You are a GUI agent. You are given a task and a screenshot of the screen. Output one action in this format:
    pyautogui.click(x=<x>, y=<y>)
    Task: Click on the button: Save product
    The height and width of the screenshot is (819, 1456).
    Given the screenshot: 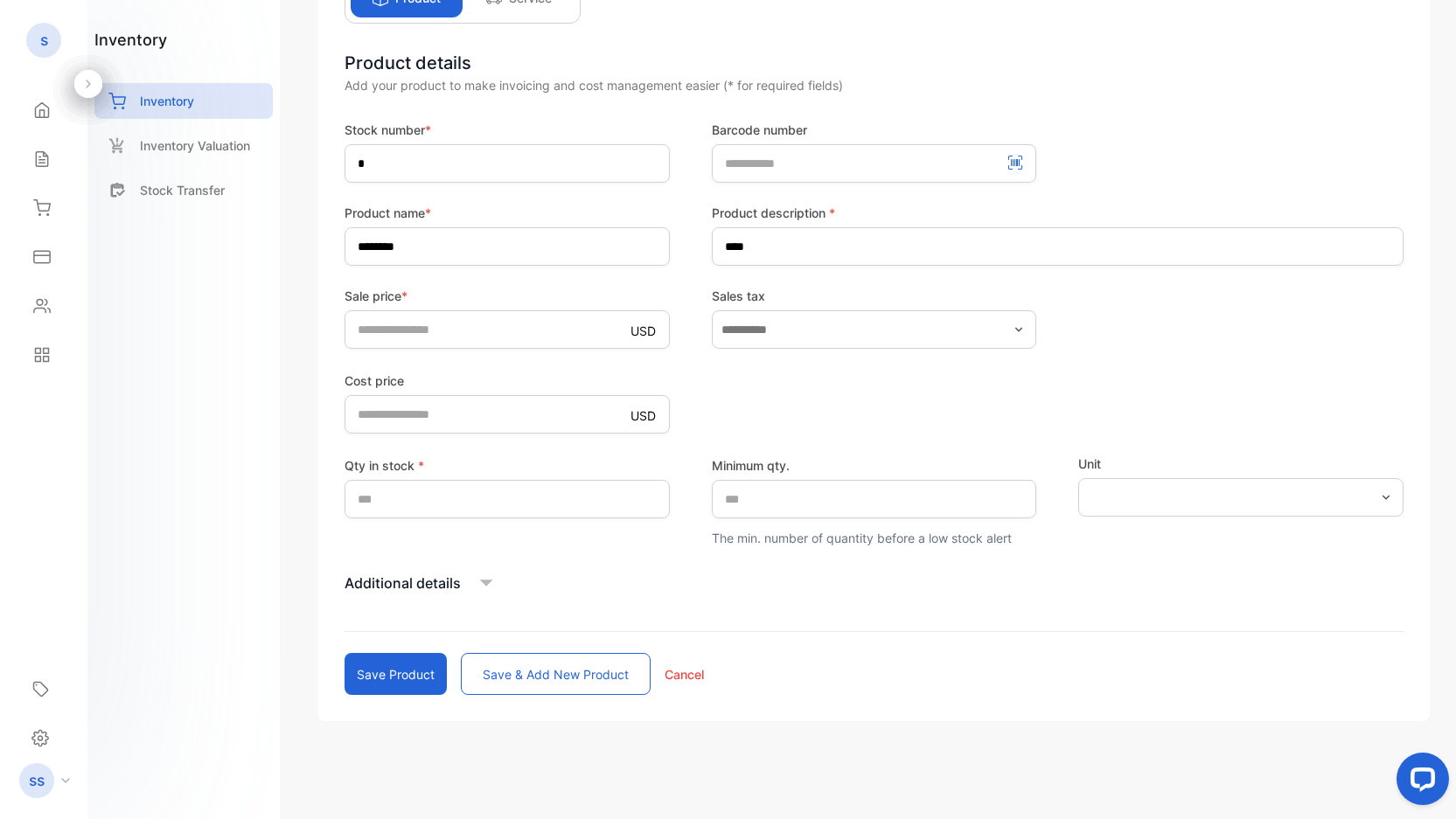 What is the action you would take?
    pyautogui.click(x=395, y=674)
    